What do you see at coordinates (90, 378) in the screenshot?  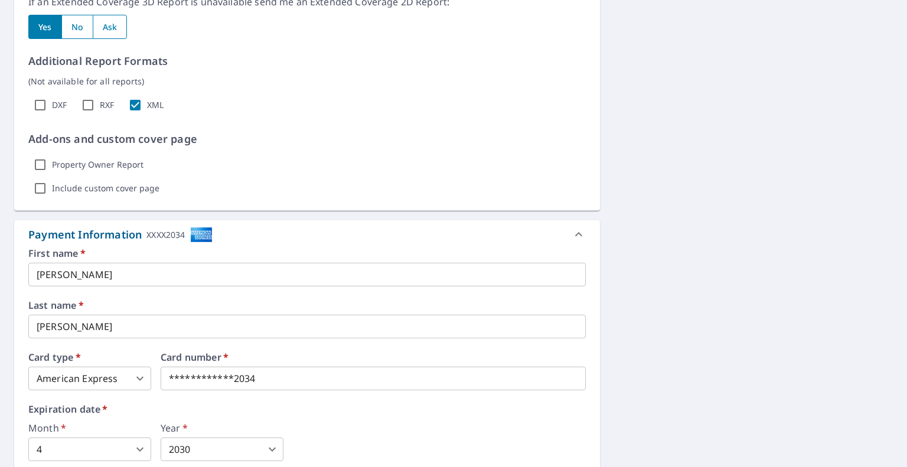 I see `div: American Express` at bounding box center [90, 378].